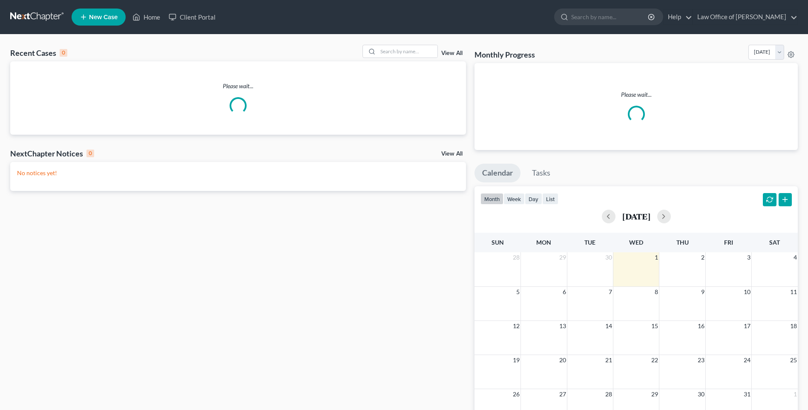 Image resolution: width=808 pixels, height=410 pixels. I want to click on span: 25, so click(794, 360).